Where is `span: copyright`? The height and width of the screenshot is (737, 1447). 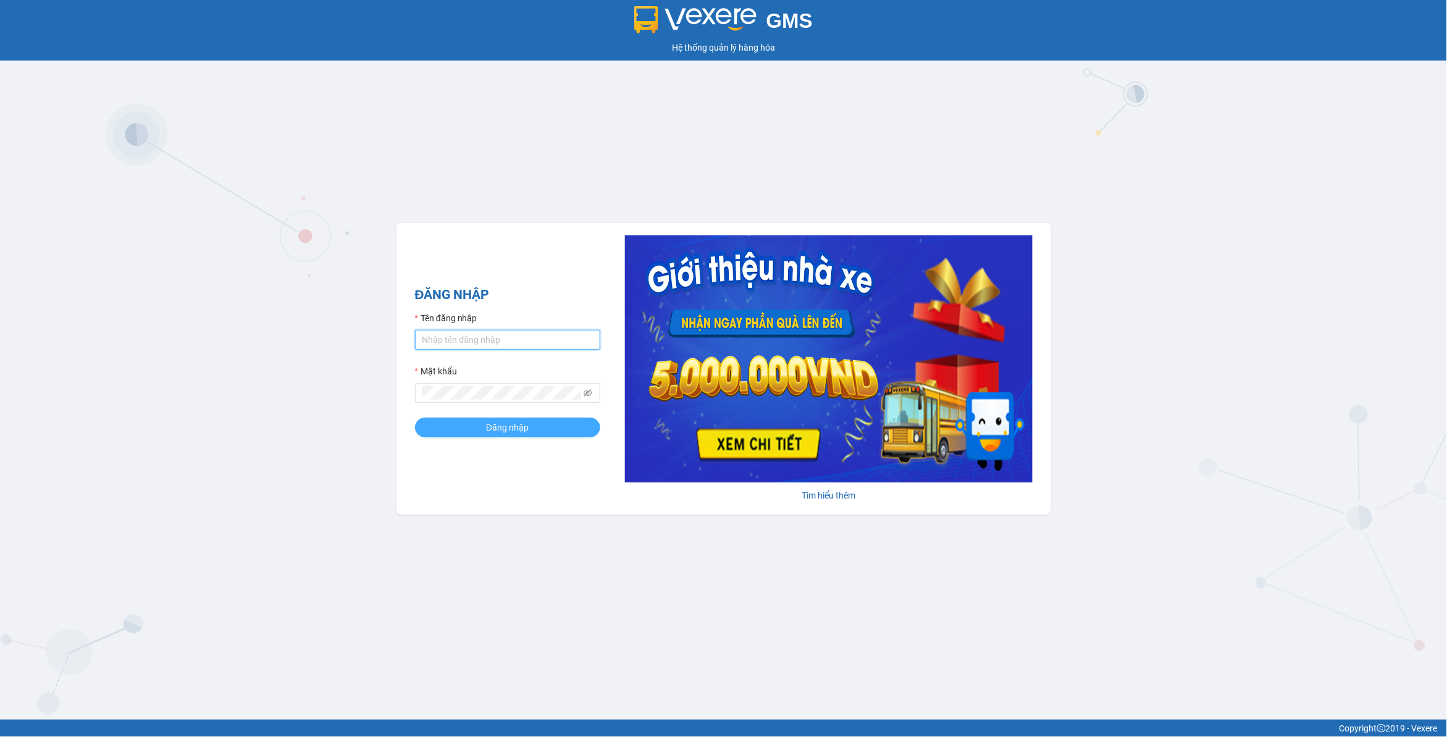
span: copyright is located at coordinates (1382, 728).